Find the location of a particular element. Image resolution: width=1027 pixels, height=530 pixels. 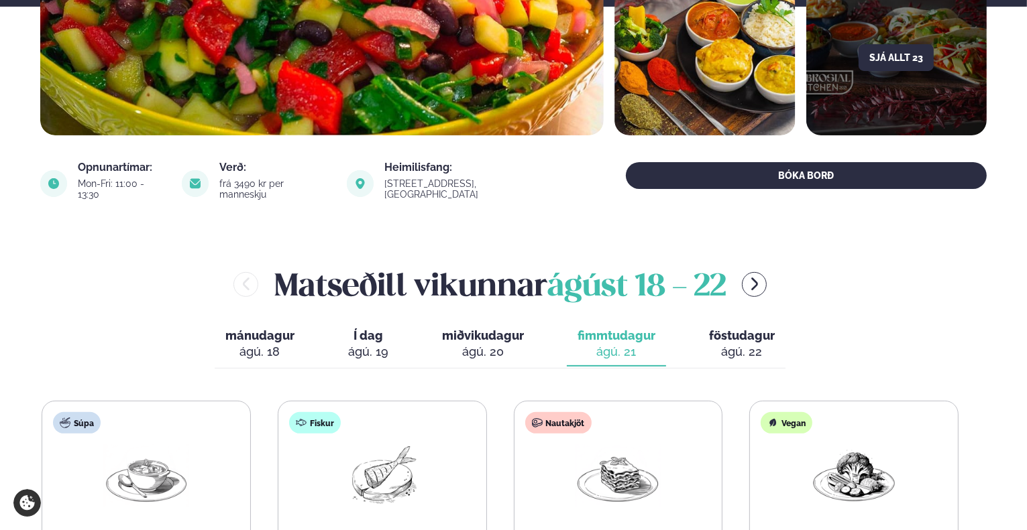

span: föstudagur is located at coordinates (742, 335).